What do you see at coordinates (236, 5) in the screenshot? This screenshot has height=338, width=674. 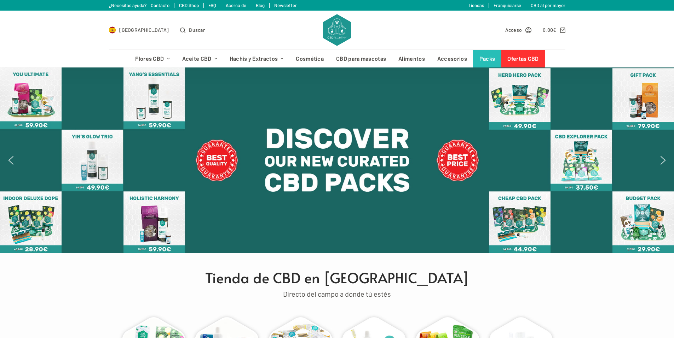 I see `a: Acerca de` at bounding box center [236, 5].